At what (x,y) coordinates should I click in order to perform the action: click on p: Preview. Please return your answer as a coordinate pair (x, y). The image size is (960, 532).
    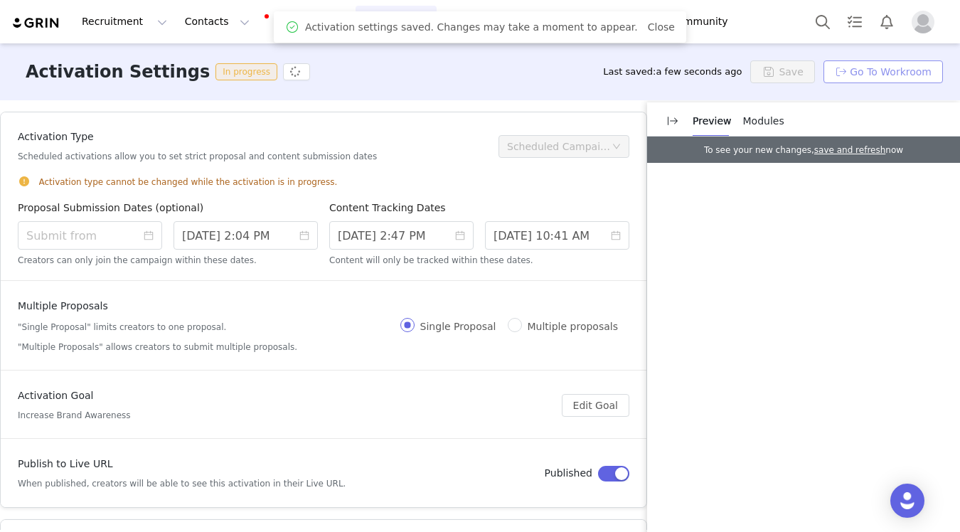
    Looking at the image, I should click on (712, 121).